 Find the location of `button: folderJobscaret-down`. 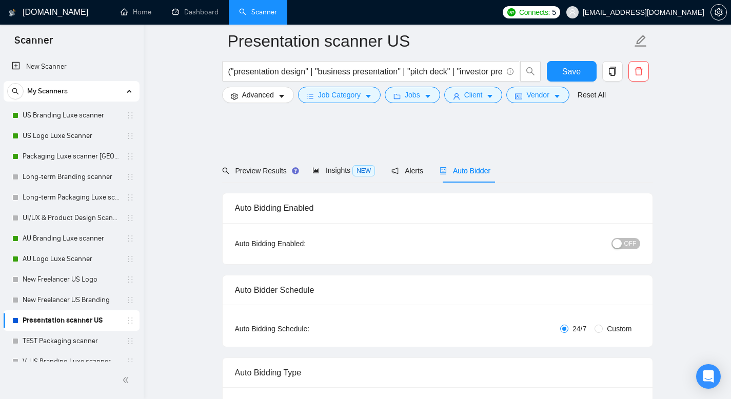

button: folderJobscaret-down is located at coordinates (413, 95).